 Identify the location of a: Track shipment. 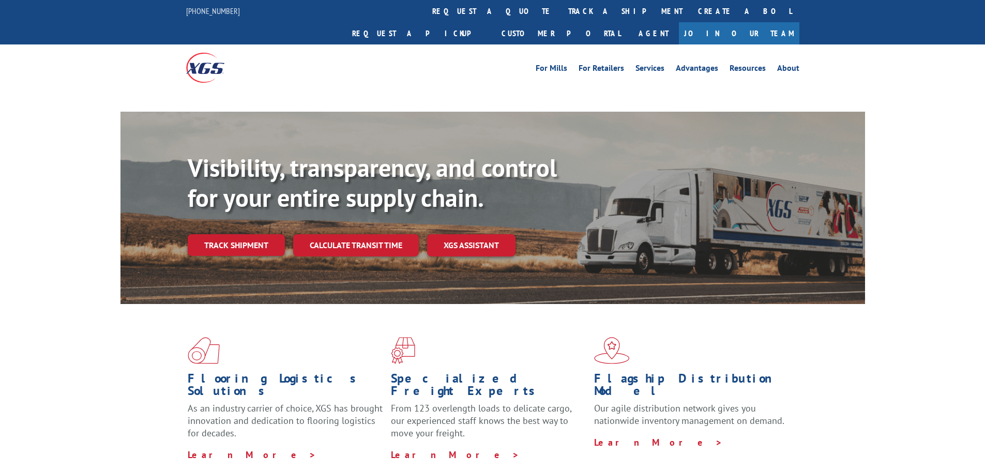
(236, 245).